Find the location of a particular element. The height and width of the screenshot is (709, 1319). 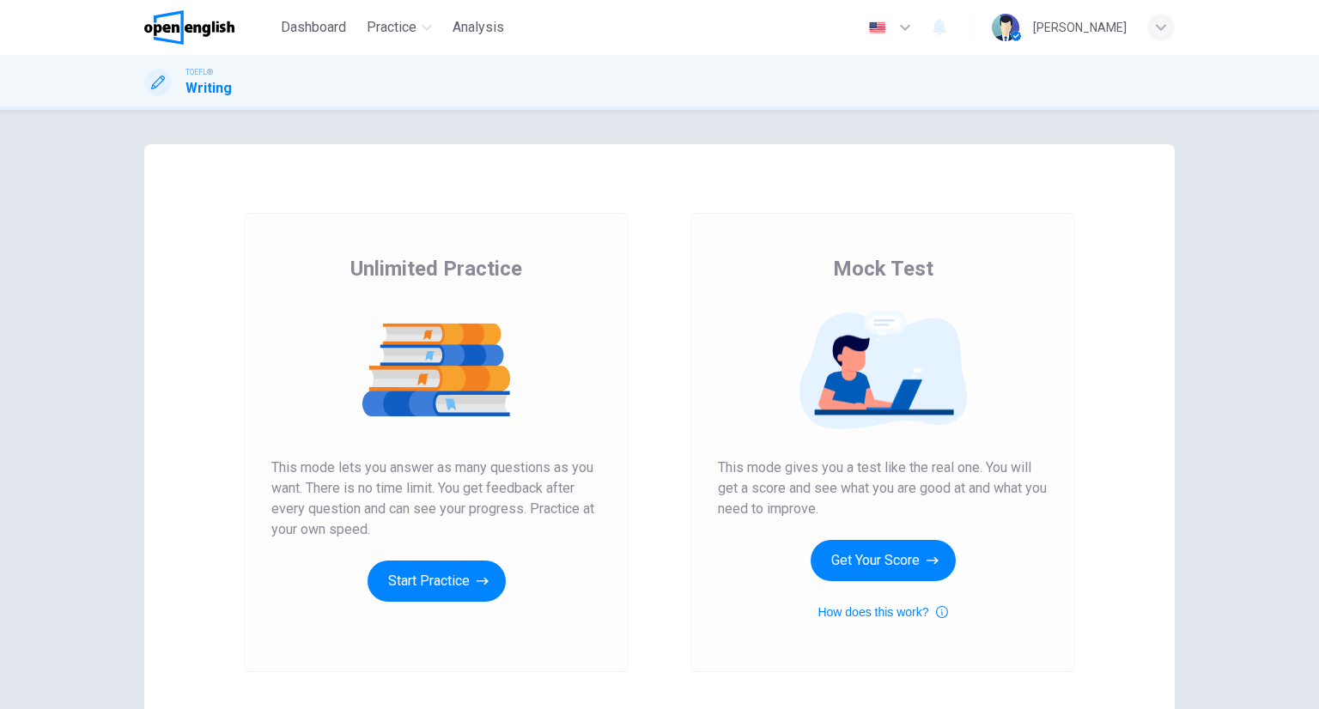

span: Mock Test is located at coordinates (882, 269).